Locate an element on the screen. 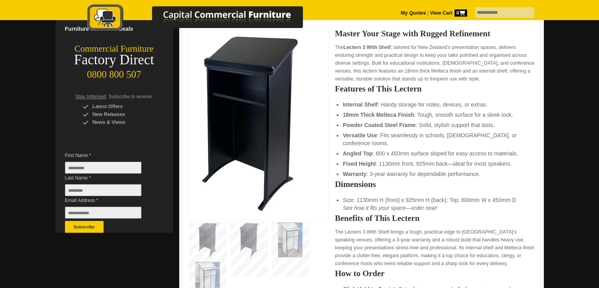 This screenshot has width=599, height=288. a: My Quotes is located at coordinates (414, 13).